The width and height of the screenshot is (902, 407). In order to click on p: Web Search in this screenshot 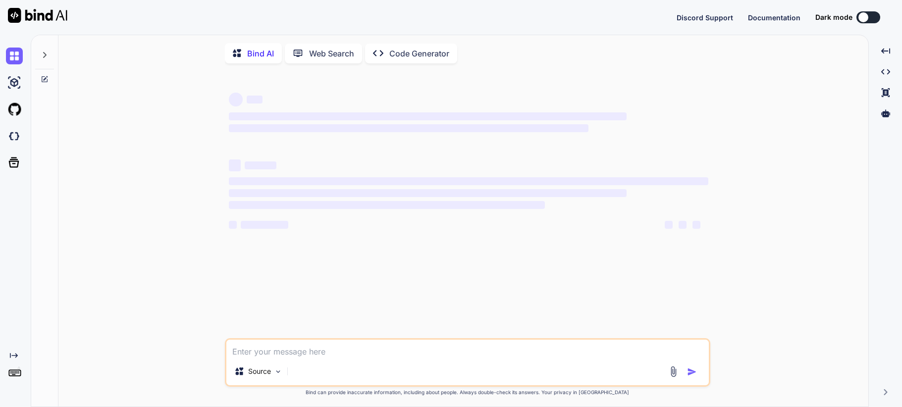, I will do `click(331, 53)`.